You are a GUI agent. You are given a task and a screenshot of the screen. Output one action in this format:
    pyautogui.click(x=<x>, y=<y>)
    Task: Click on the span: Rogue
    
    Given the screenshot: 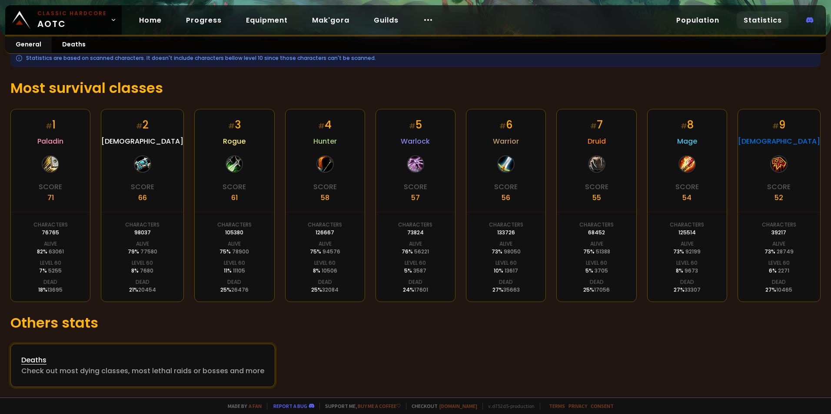 What is the action you would take?
    pyautogui.click(x=234, y=141)
    